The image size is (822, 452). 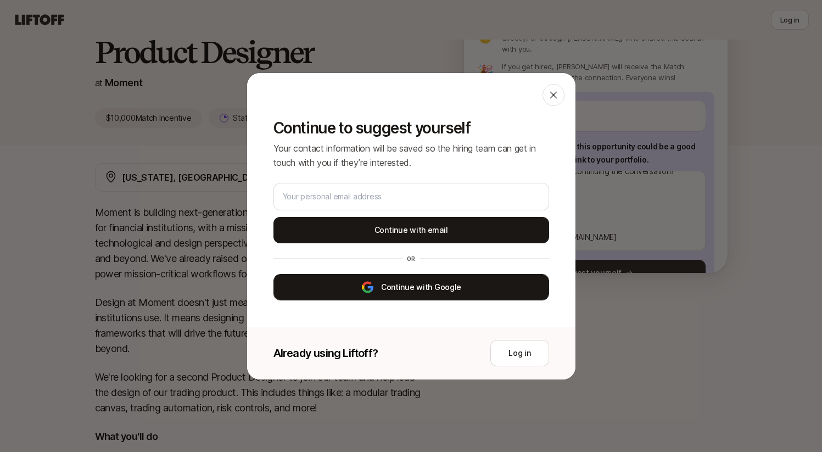 What do you see at coordinates (326, 353) in the screenshot?
I see `p: Already using Liftoff?` at bounding box center [326, 353].